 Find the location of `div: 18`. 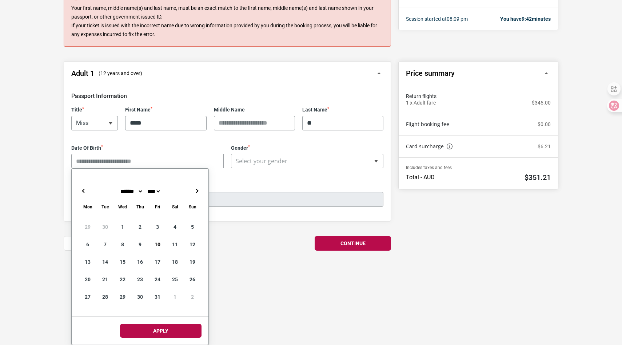

div: 18 is located at coordinates (175, 262).